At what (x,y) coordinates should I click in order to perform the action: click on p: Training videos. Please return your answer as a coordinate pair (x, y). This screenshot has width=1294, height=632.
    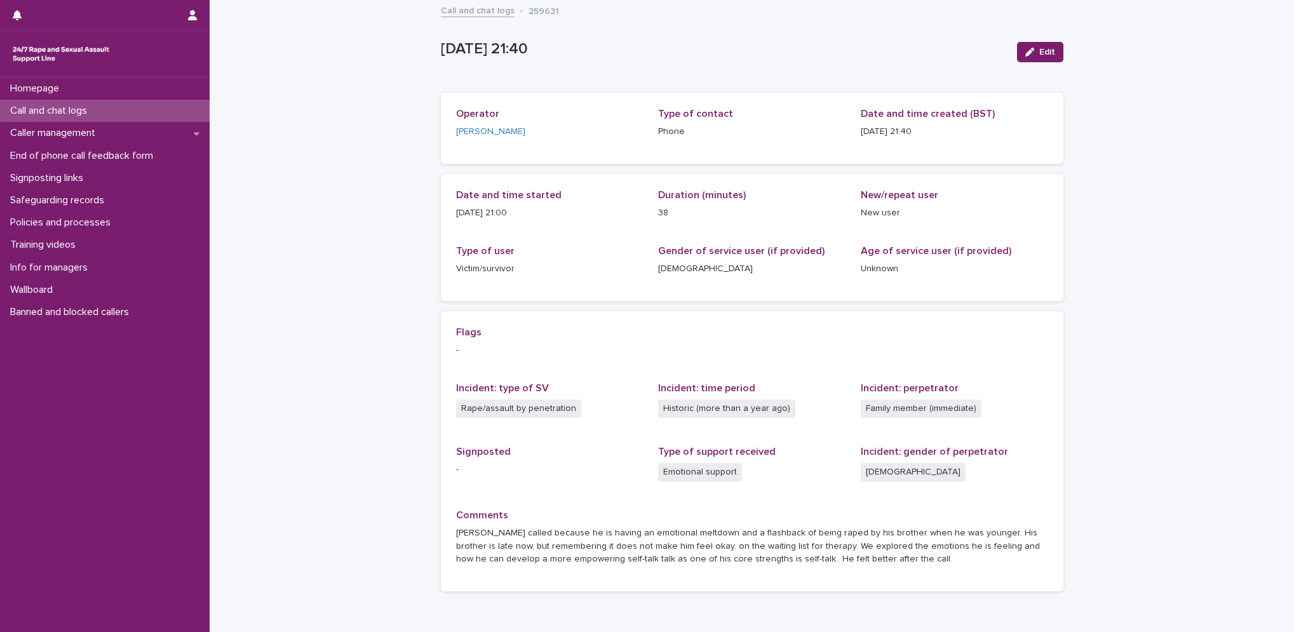
    Looking at the image, I should click on (45, 244).